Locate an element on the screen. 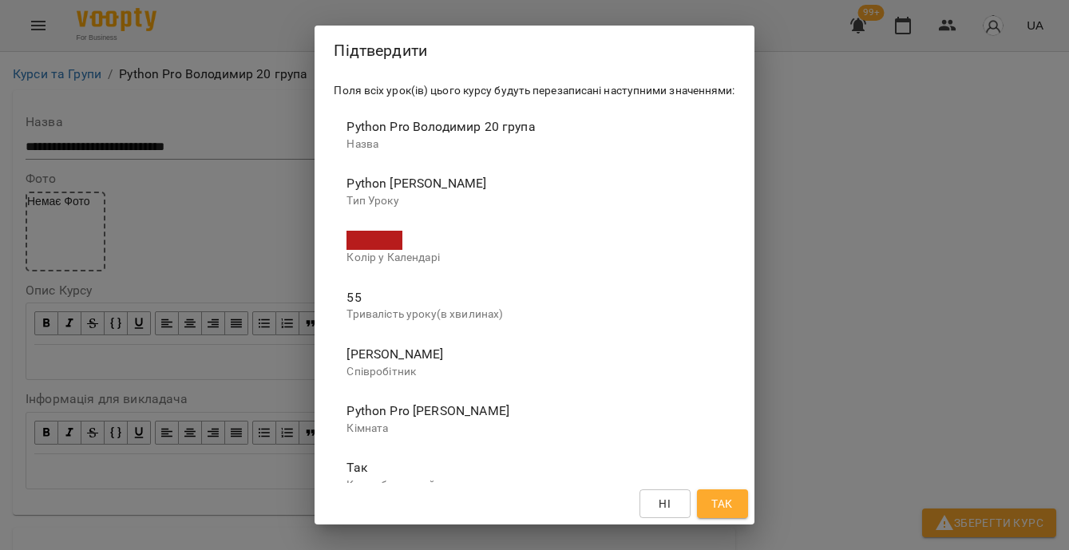  span: 55 is located at coordinates (534, 298).